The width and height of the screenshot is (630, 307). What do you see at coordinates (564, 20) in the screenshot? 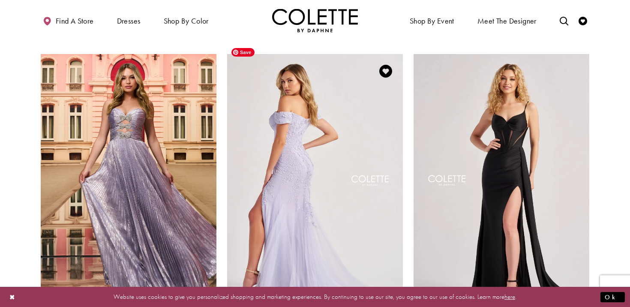
I see `a: Toggle search` at bounding box center [564, 20].